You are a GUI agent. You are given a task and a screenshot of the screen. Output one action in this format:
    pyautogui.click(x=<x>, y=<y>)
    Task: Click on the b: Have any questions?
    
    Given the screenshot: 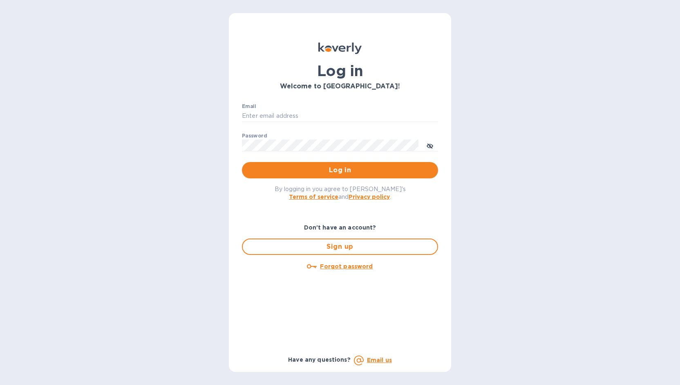 What is the action you would take?
    pyautogui.click(x=319, y=359)
    